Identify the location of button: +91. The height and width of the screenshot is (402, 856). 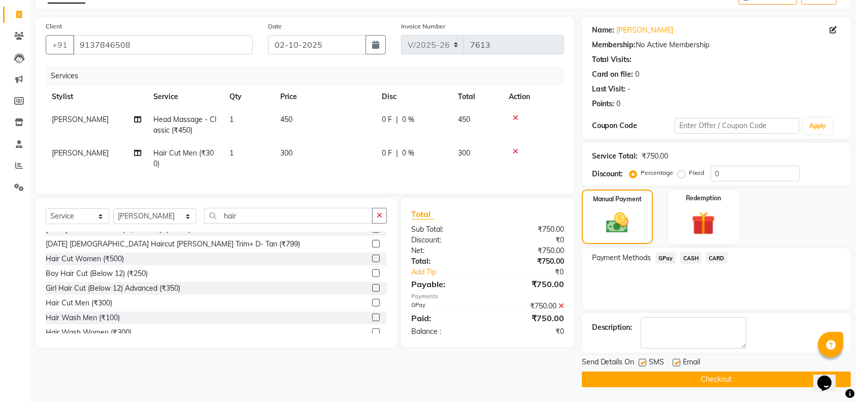
(60, 45).